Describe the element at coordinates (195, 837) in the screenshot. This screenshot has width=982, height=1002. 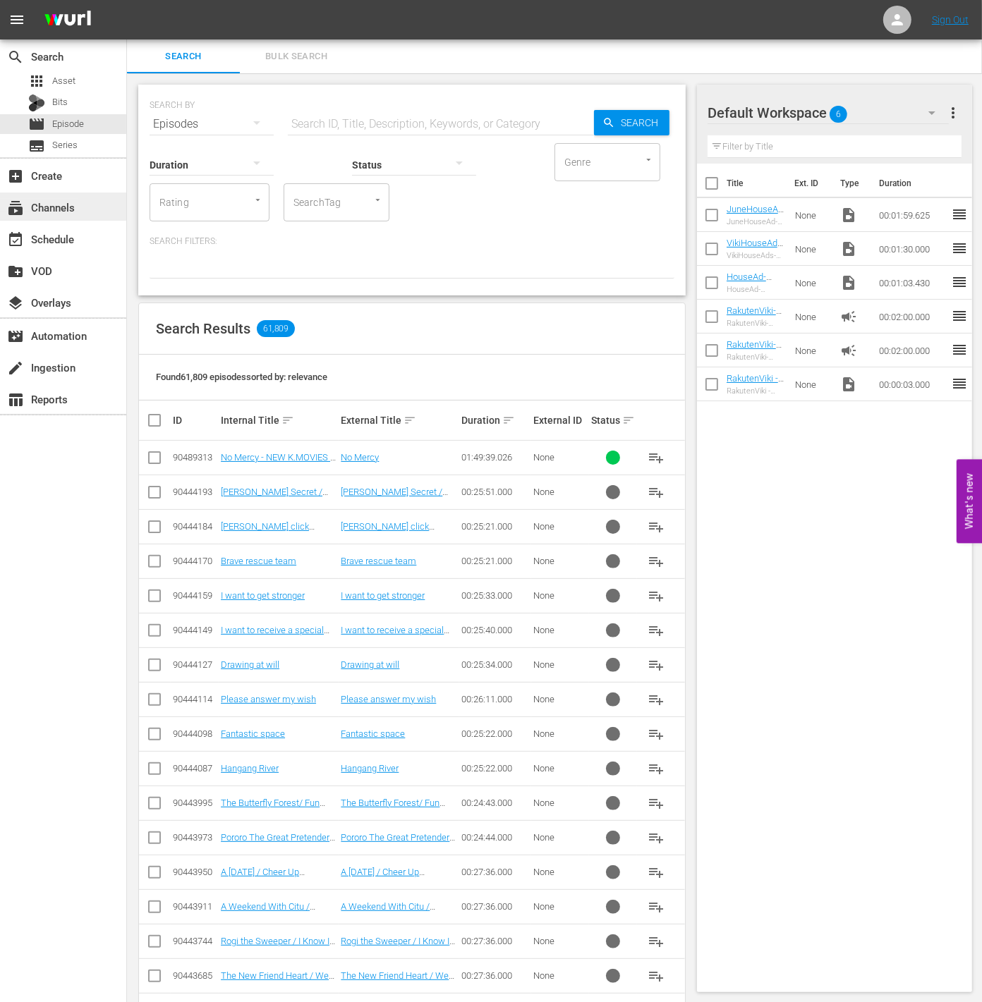
I see `div: 90443973` at that location.